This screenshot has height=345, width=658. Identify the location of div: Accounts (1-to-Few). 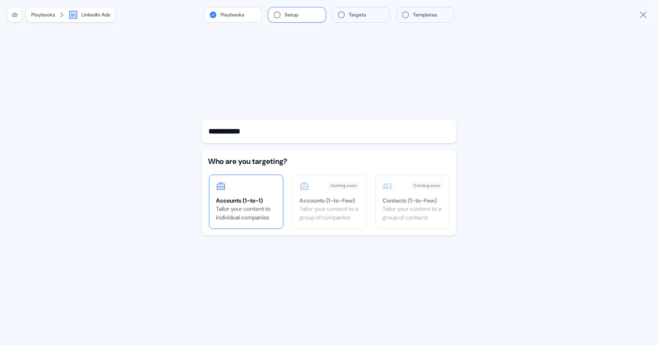
(330, 200).